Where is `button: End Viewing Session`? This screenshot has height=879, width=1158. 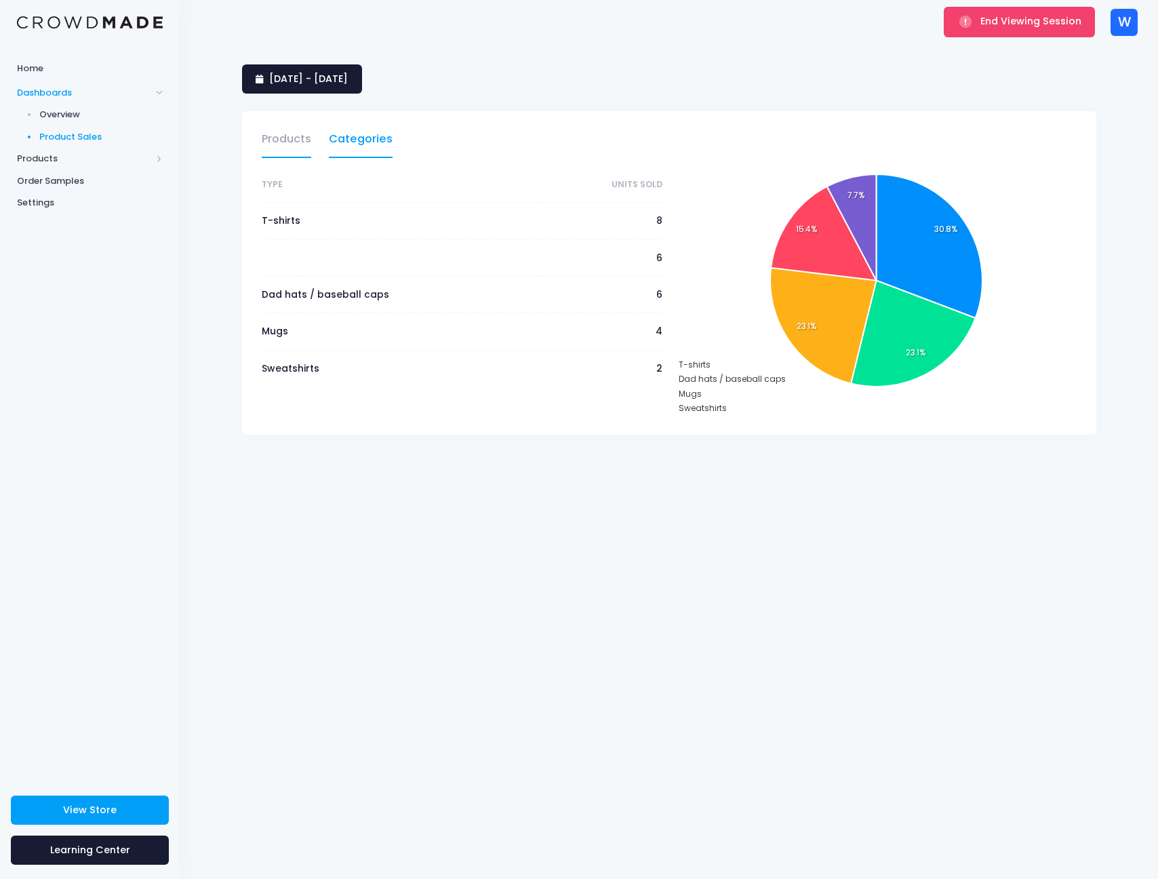 button: End Viewing Session is located at coordinates (1019, 22).